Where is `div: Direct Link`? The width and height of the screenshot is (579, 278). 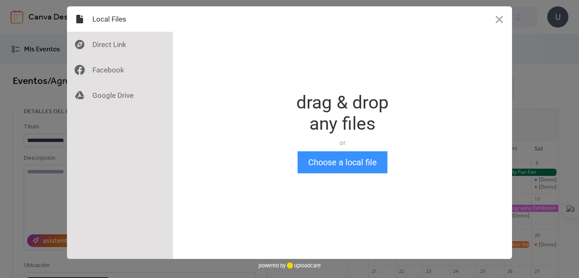 div: Direct Link is located at coordinates (120, 45).